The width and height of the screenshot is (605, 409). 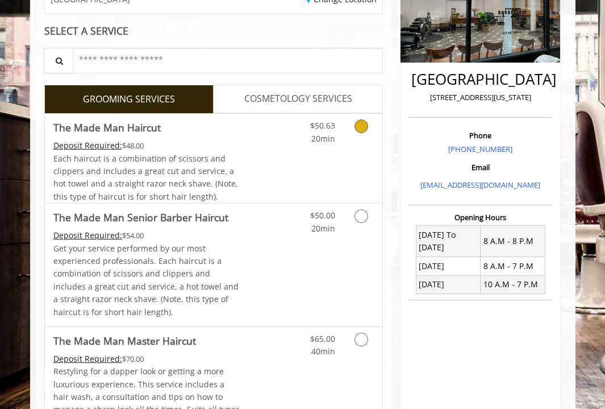 What do you see at coordinates (513, 284) in the screenshot?
I see `td: 10 A.M - 7 P.M` at bounding box center [513, 284].